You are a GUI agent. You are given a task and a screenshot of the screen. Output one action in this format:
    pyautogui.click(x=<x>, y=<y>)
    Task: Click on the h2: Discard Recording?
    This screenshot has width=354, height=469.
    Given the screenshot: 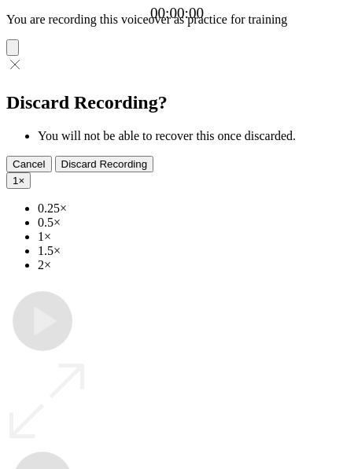 What is the action you would take?
    pyautogui.click(x=177, y=102)
    